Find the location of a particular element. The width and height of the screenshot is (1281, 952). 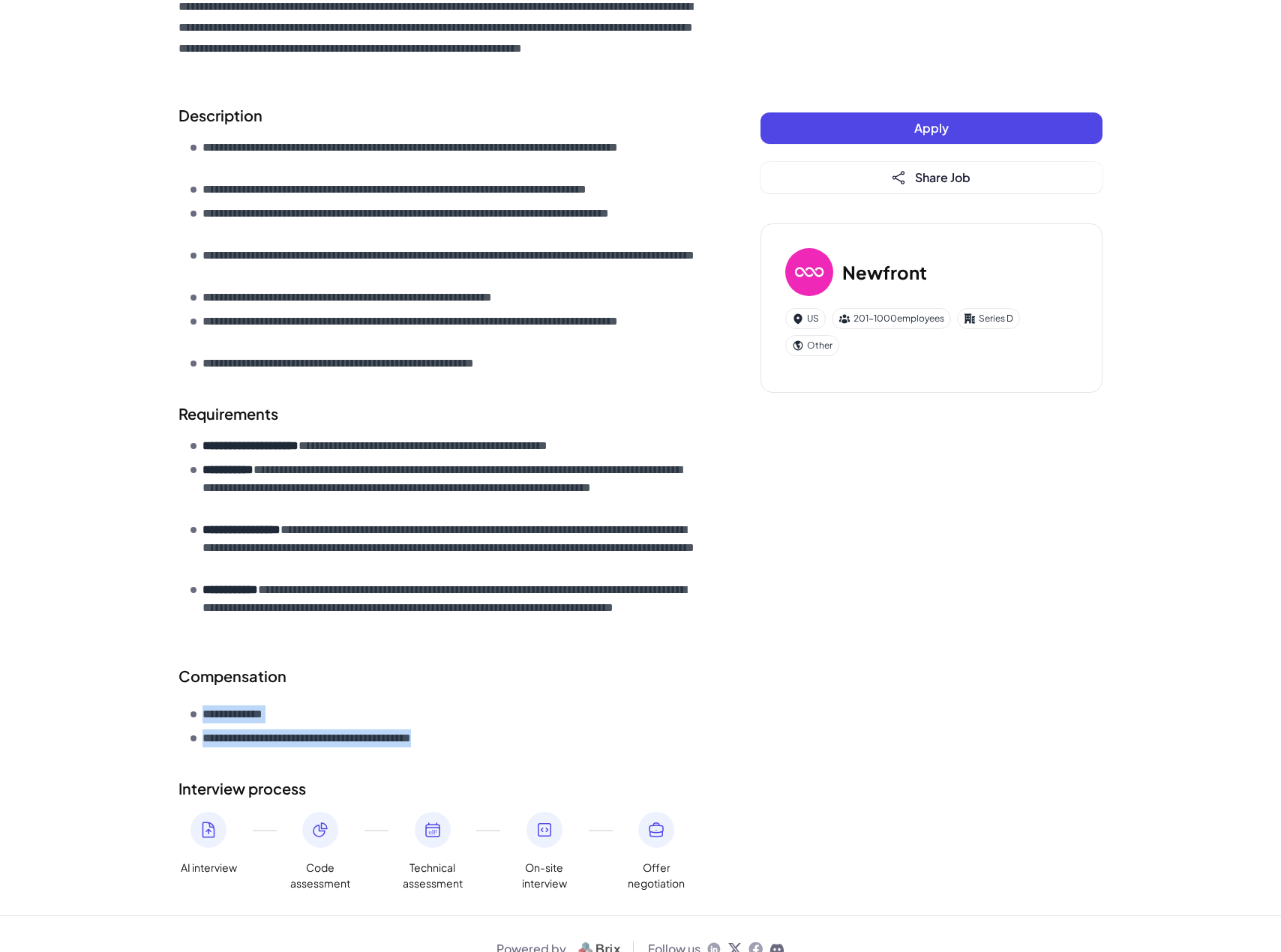

span: Offer negotiation is located at coordinates (656, 876).